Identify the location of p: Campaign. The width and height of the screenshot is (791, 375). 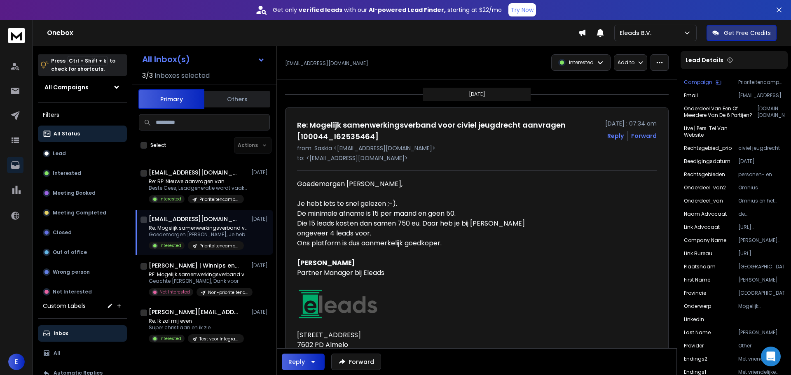
(698, 82).